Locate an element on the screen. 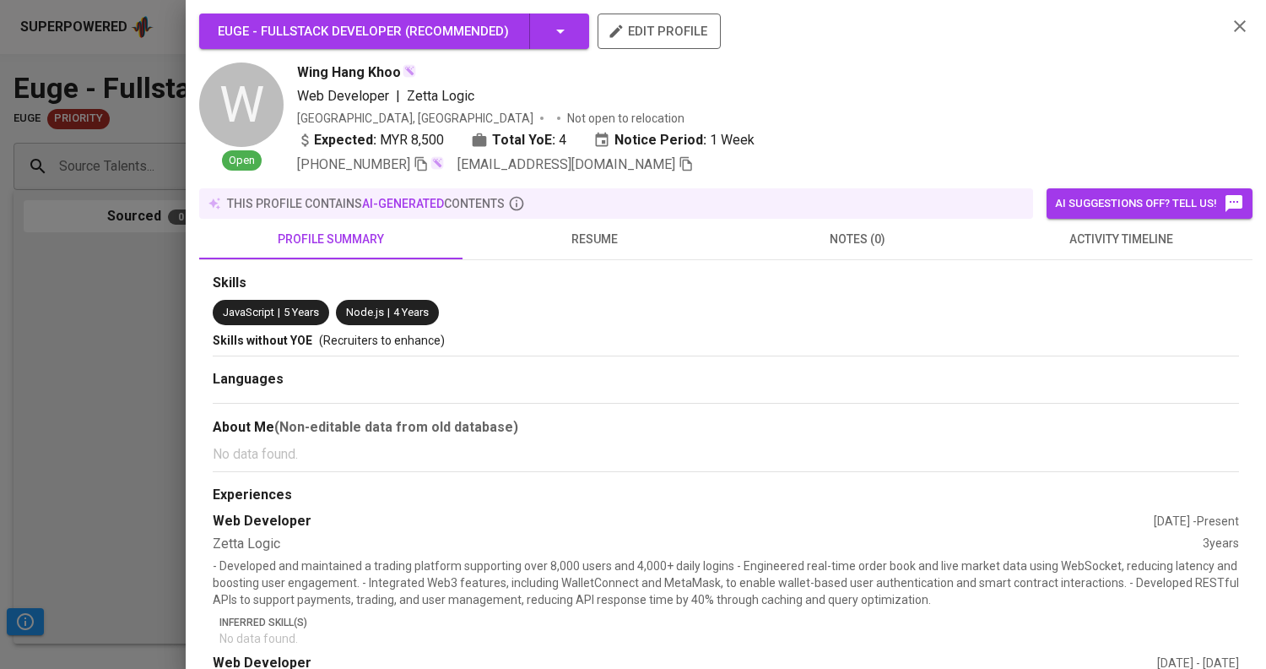  div: Languages is located at coordinates (726, 379).